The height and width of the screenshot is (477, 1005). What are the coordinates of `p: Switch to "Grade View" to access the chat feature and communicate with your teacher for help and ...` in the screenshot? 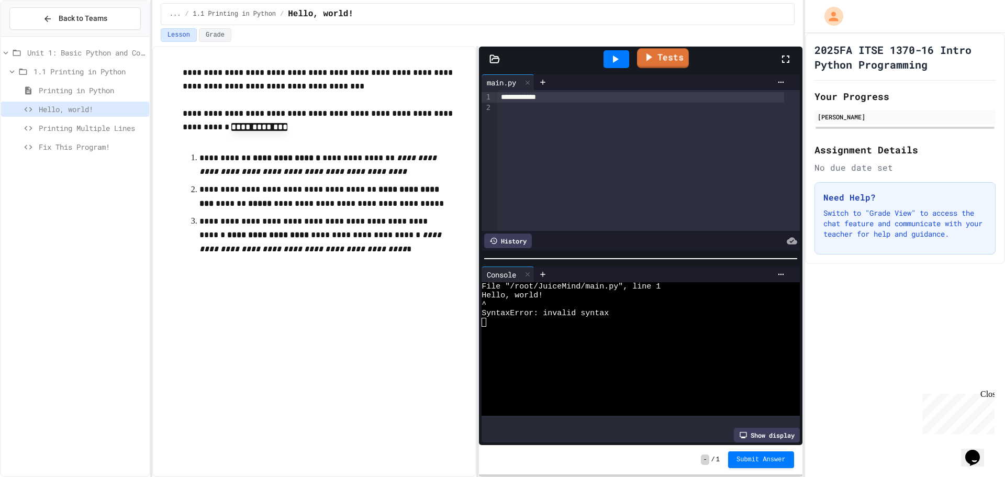 It's located at (905, 223).